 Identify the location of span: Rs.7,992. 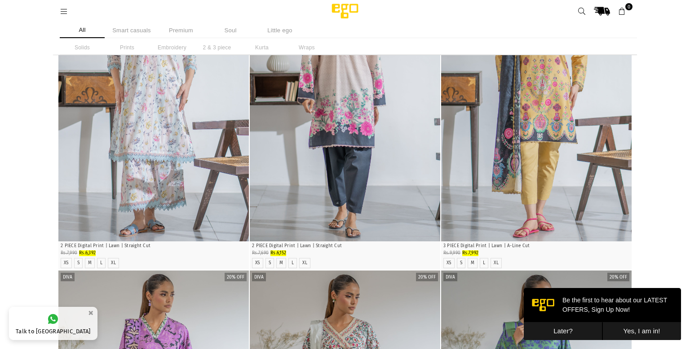
(470, 253).